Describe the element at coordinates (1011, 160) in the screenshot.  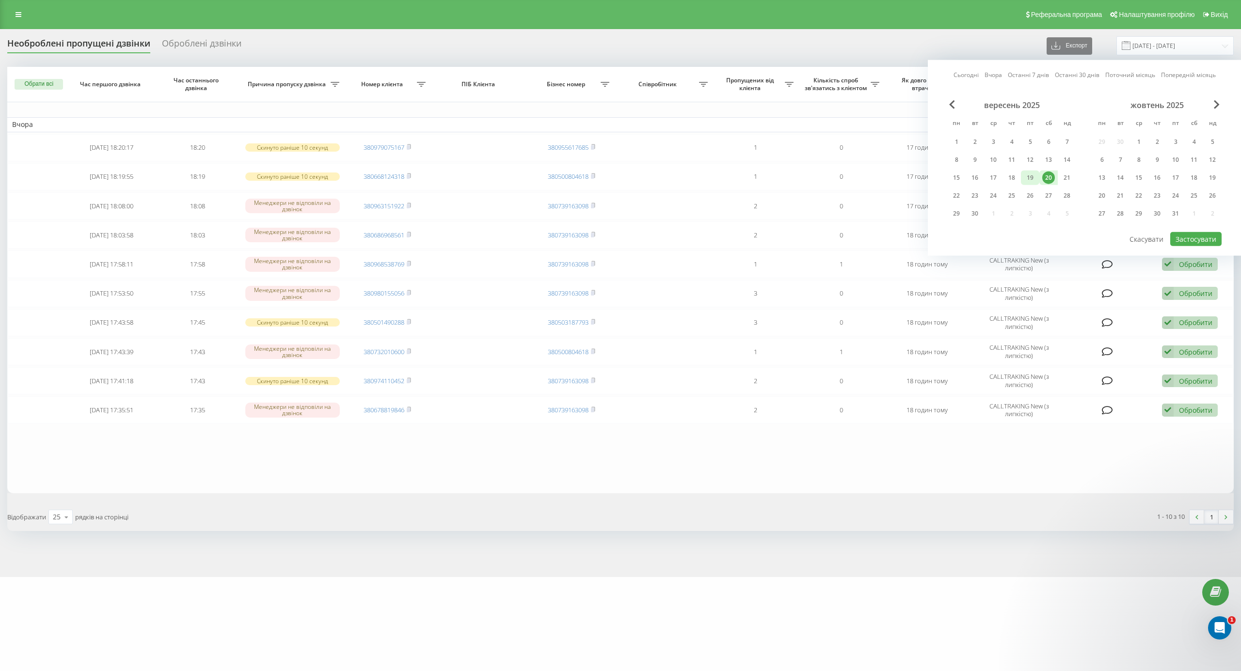
I see `div: чт 11 вер 2025 р.` at that location.